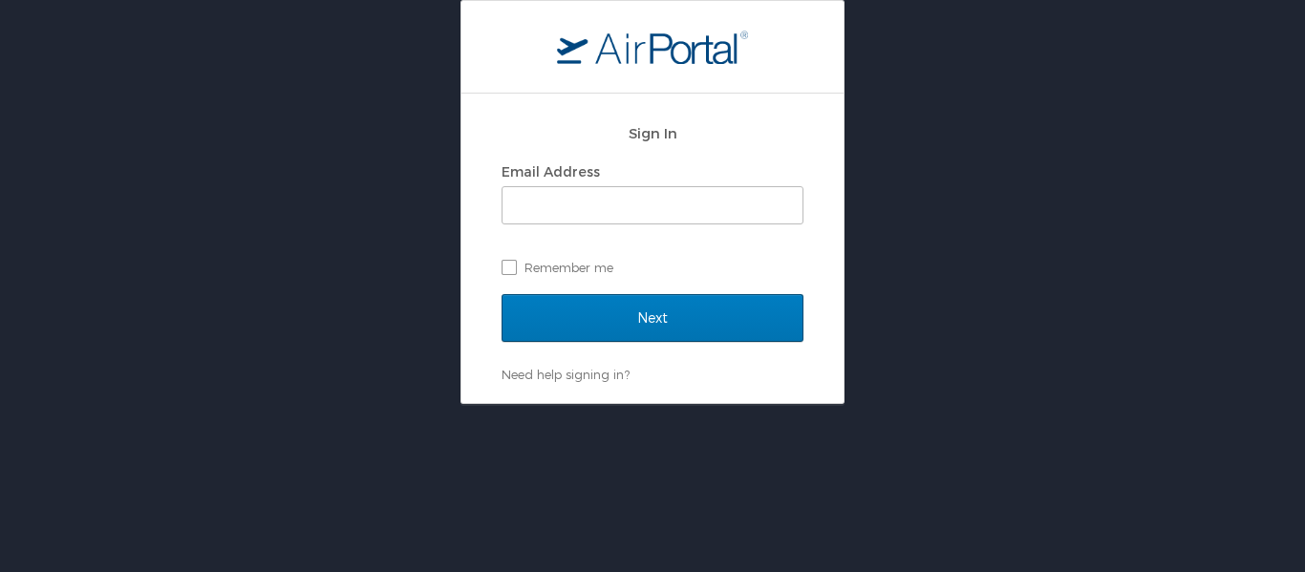 Image resolution: width=1305 pixels, height=572 pixels. Describe the element at coordinates (653, 47) in the screenshot. I see `img: logo` at that location.